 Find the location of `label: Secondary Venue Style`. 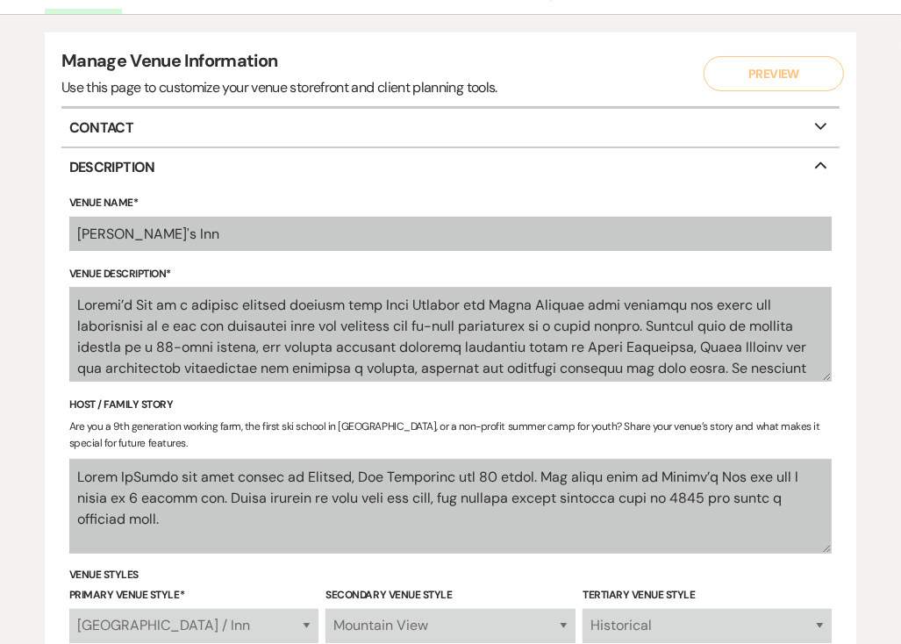

label: Secondary Venue Style is located at coordinates (450, 596).